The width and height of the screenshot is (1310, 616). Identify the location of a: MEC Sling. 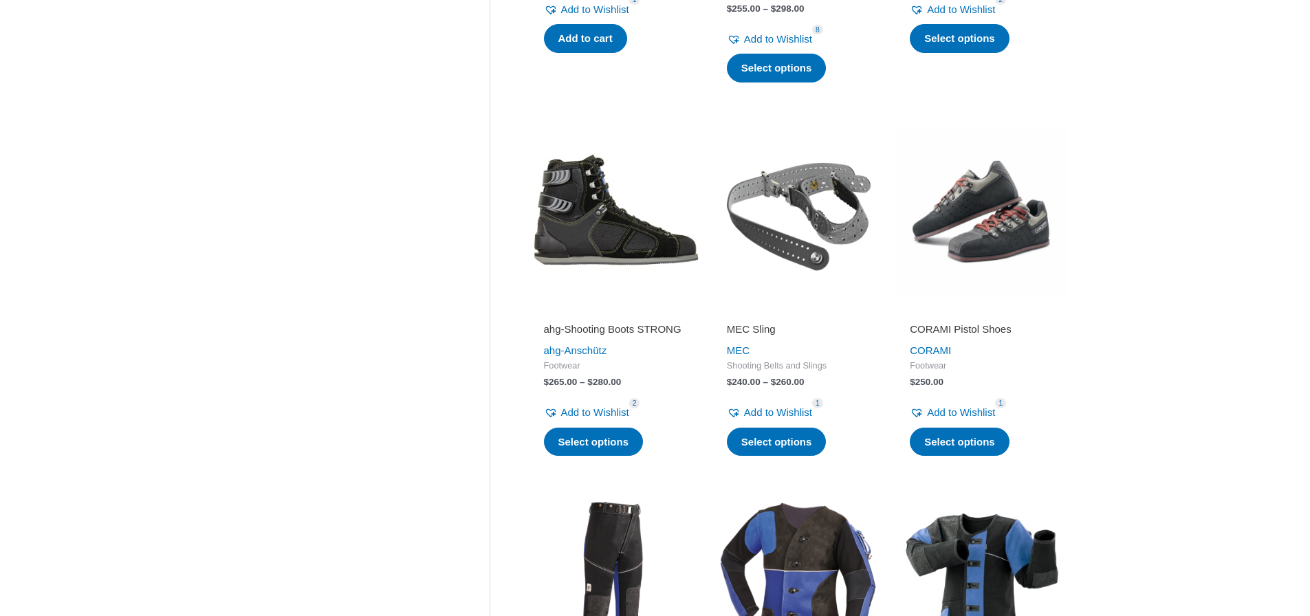
(799, 331).